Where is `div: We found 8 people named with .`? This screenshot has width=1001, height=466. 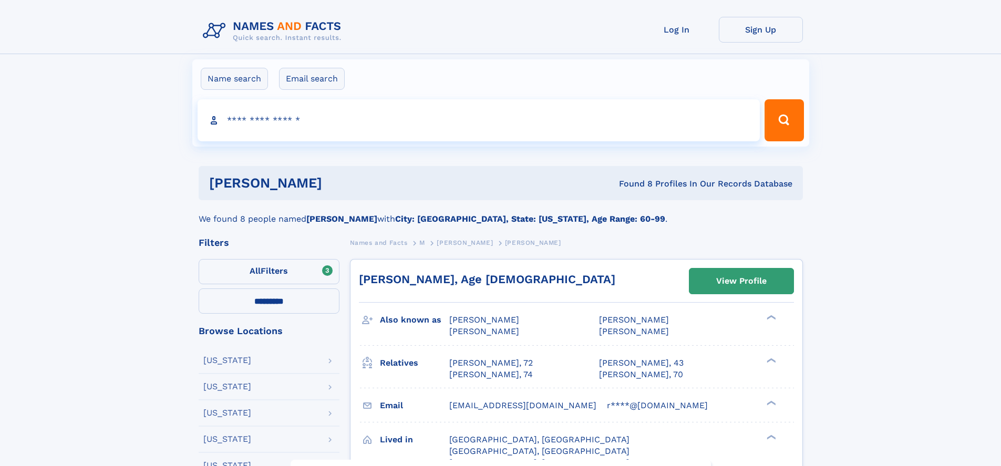 div: We found 8 people named with . is located at coordinates (501, 213).